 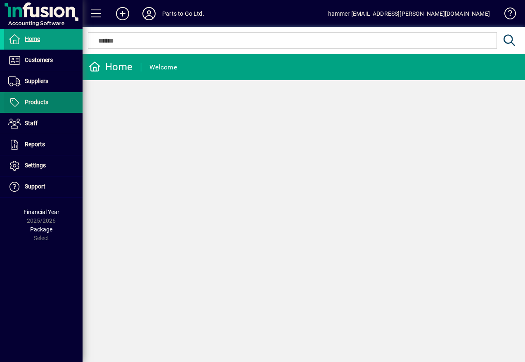 I want to click on span: Customers, so click(x=39, y=60).